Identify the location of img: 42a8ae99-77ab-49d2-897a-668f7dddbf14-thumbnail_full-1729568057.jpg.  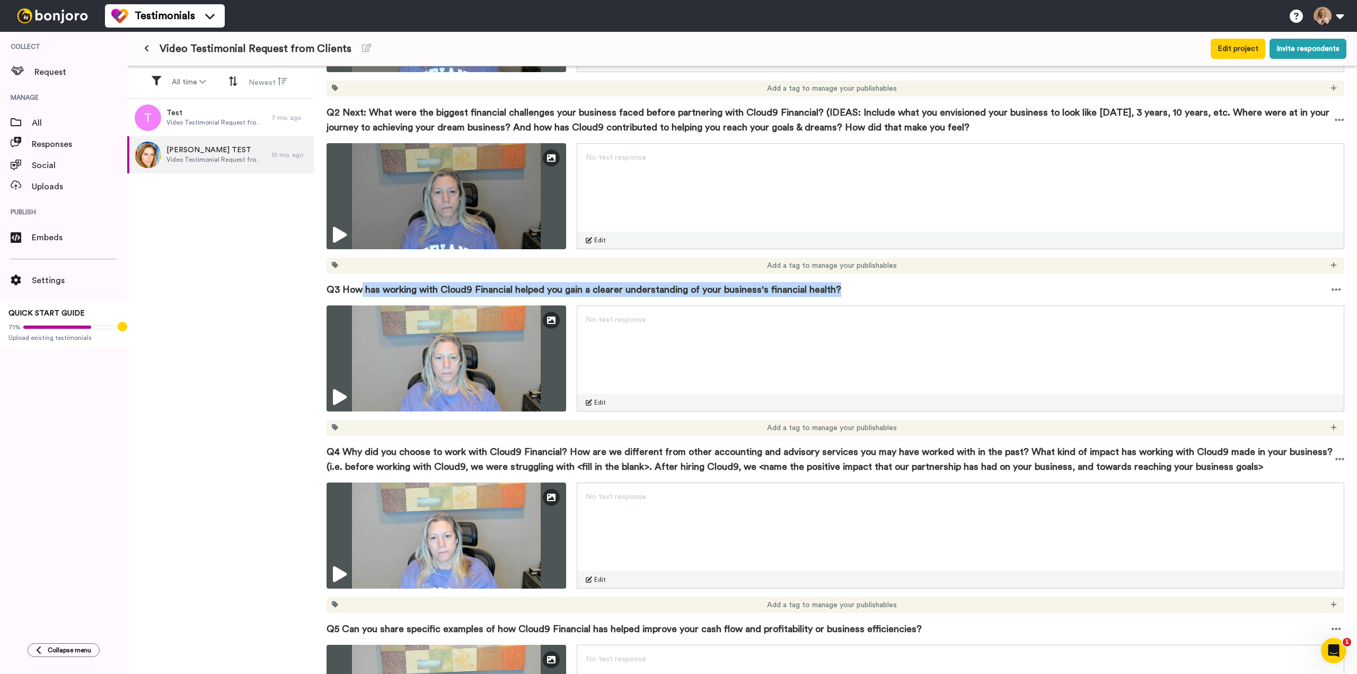
(446, 358).